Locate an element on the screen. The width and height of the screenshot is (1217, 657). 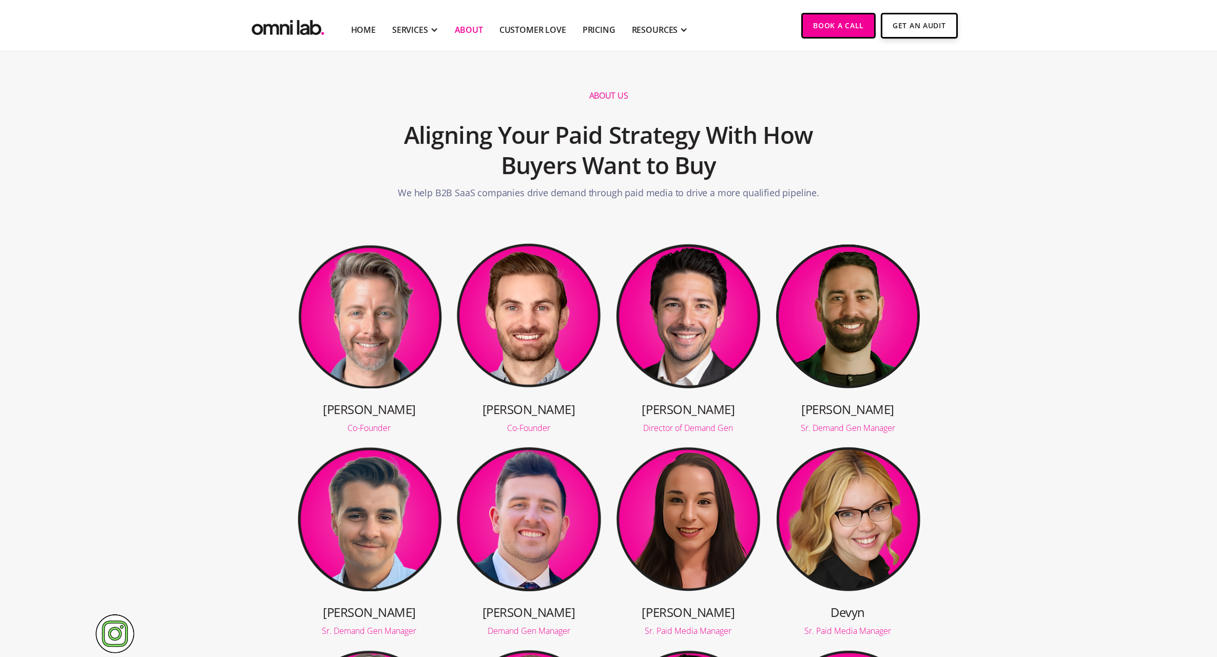
h2: Aligning Your Paid Strategy With How Buyers Want to Buy is located at coordinates (609, 150).